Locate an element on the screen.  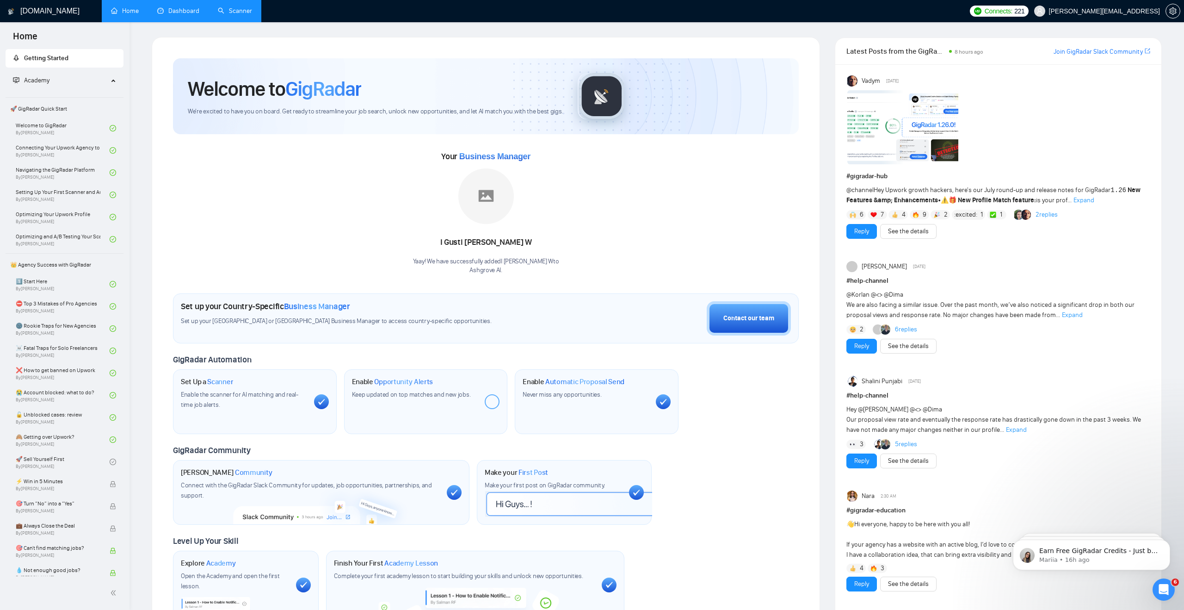
code: 1.26 is located at coordinates (1118, 190).